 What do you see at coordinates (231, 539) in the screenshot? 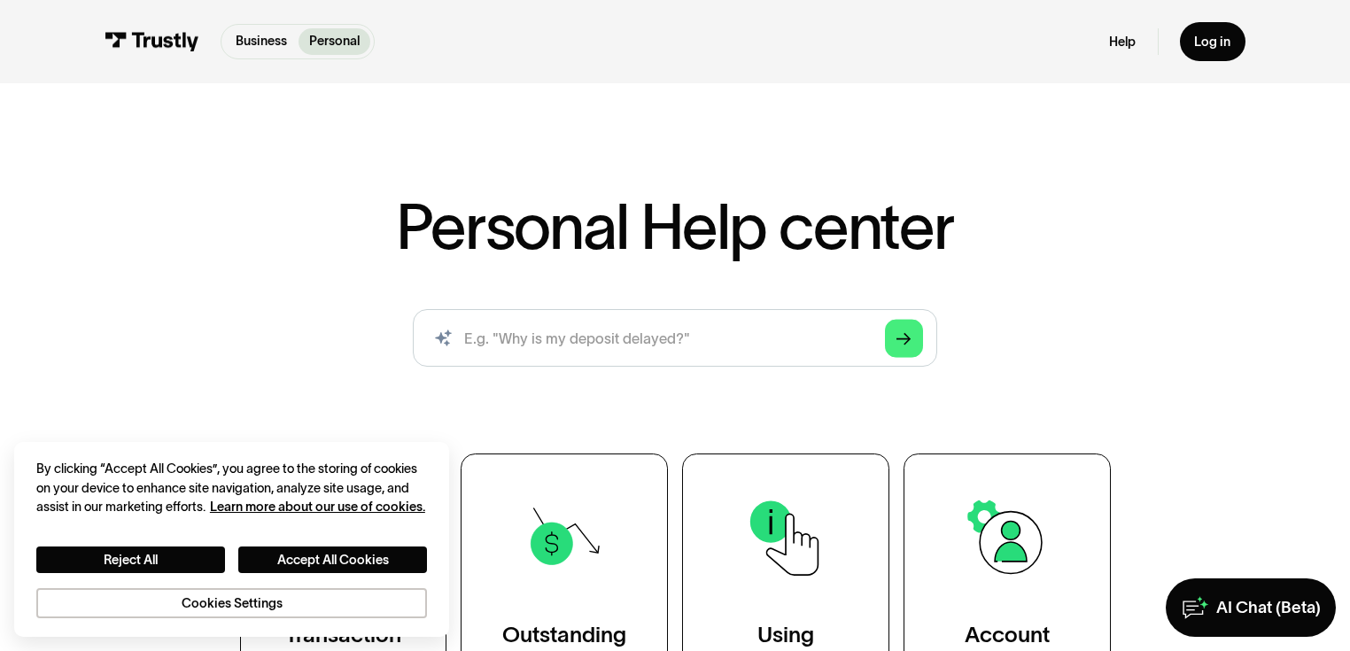
I see `div: Privacy` at bounding box center [231, 539].